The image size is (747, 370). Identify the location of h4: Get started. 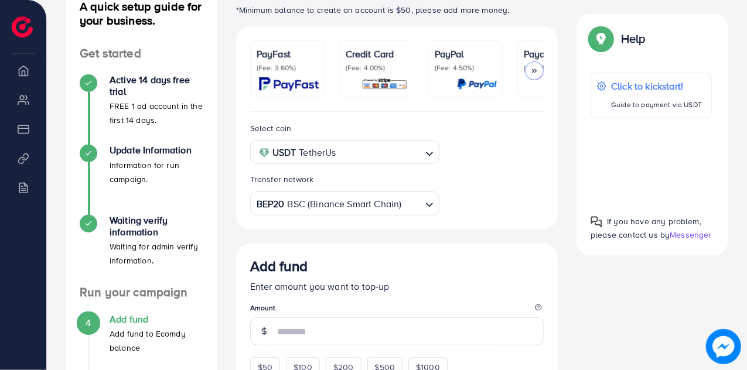
(141, 53).